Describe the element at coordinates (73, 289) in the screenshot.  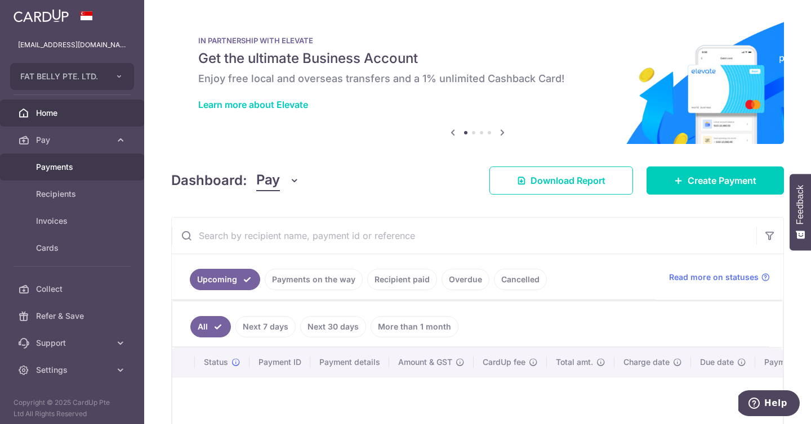
I see `span: Collect` at that location.